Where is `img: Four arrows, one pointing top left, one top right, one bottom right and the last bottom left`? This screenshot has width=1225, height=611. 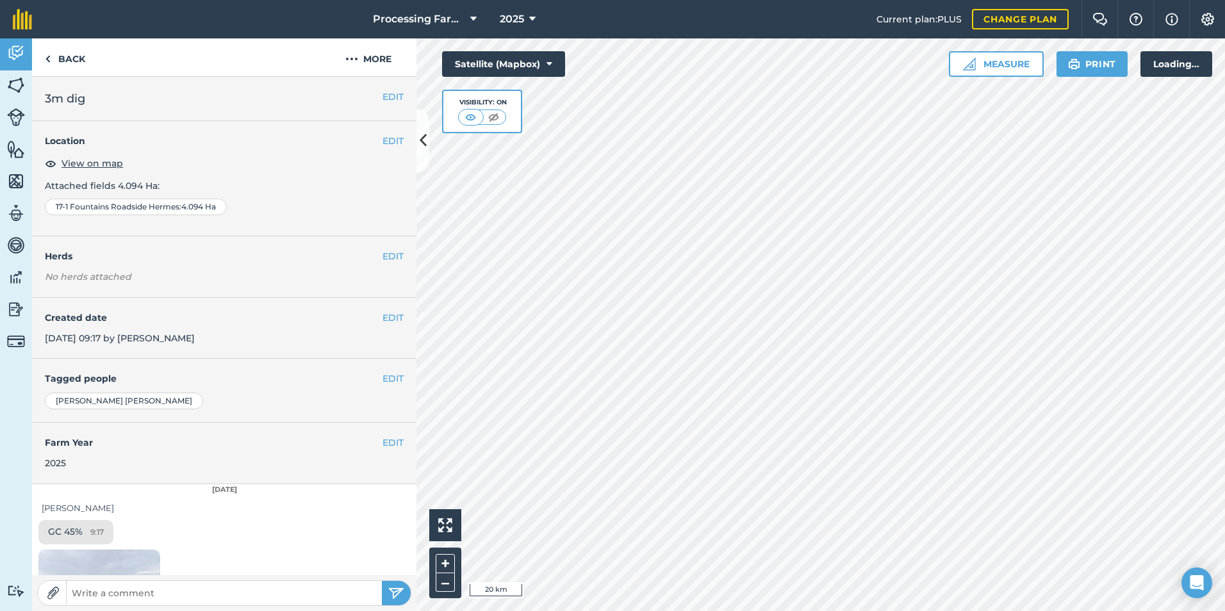 img: Four arrows, one pointing top left, one top right, one bottom right and the last bottom left is located at coordinates (445, 526).